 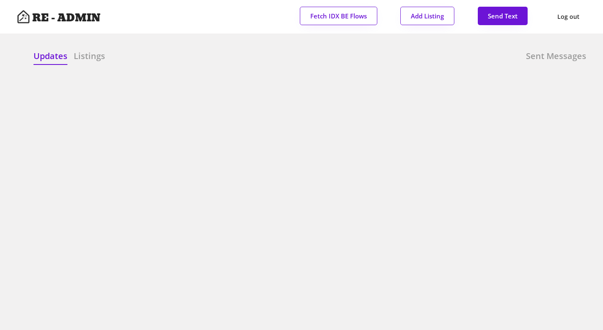 I want to click on button: Send Text, so click(x=502, y=16).